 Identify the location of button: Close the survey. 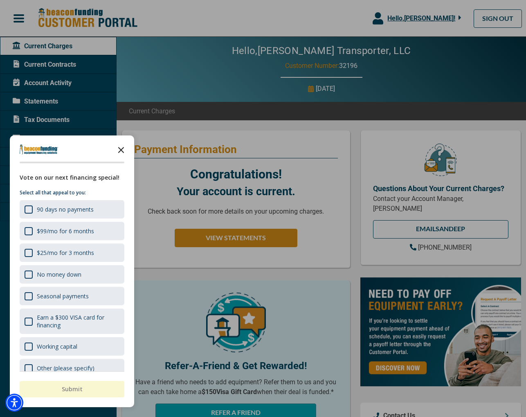
(121, 149).